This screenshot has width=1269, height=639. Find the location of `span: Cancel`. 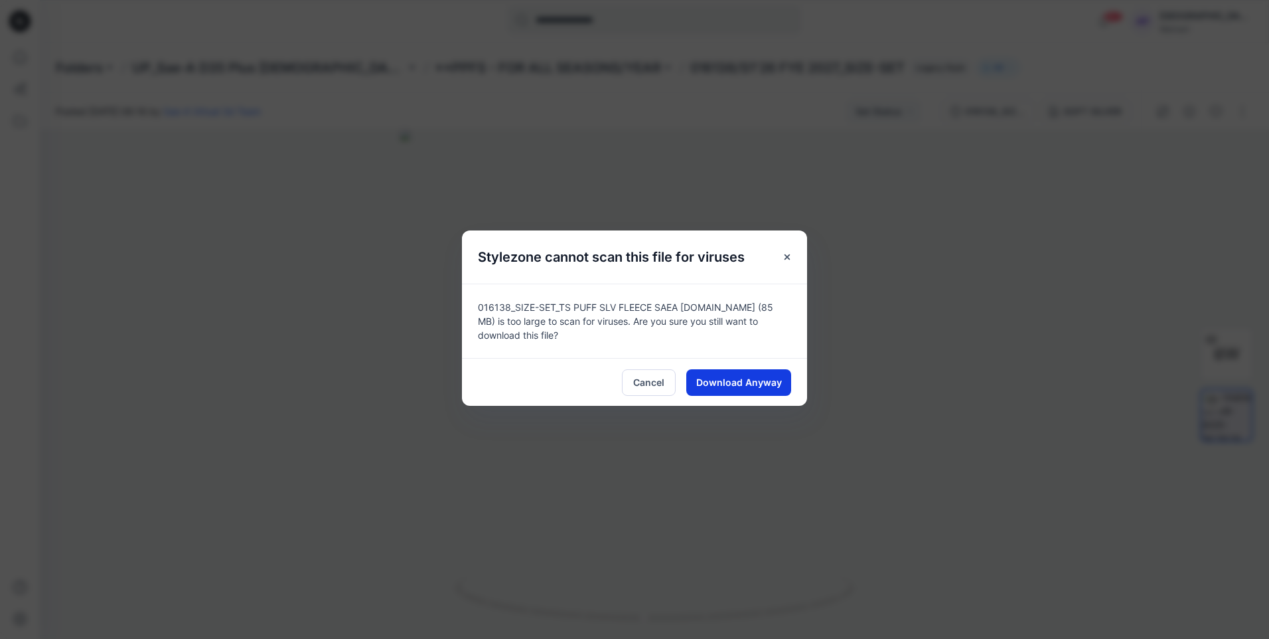

span: Cancel is located at coordinates (649, 382).